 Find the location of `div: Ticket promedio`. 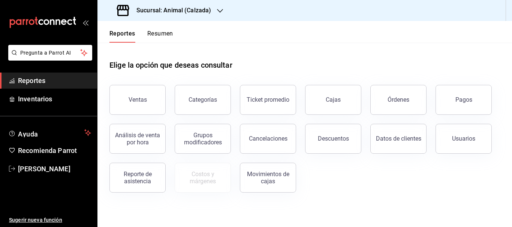

div: Ticket promedio is located at coordinates (268, 100).